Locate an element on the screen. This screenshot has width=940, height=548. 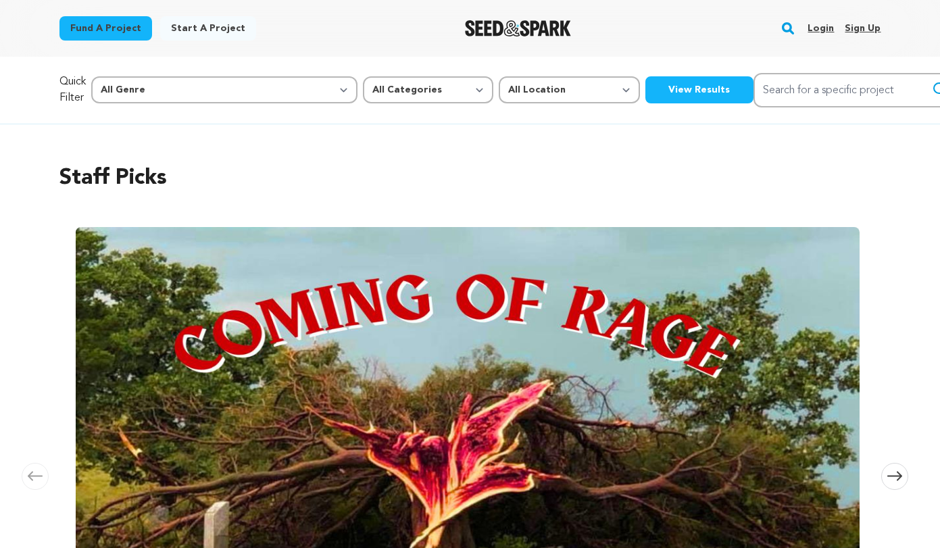
a: Start a project is located at coordinates (208, 28).